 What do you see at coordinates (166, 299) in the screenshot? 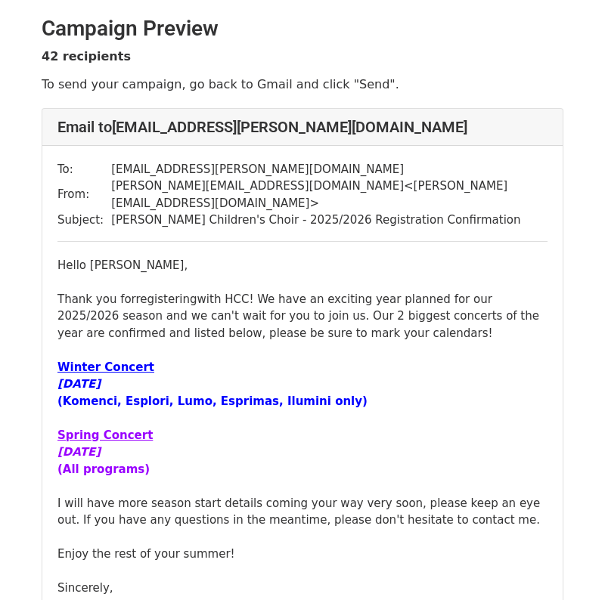
I see `span: registering` at bounding box center [166, 299].